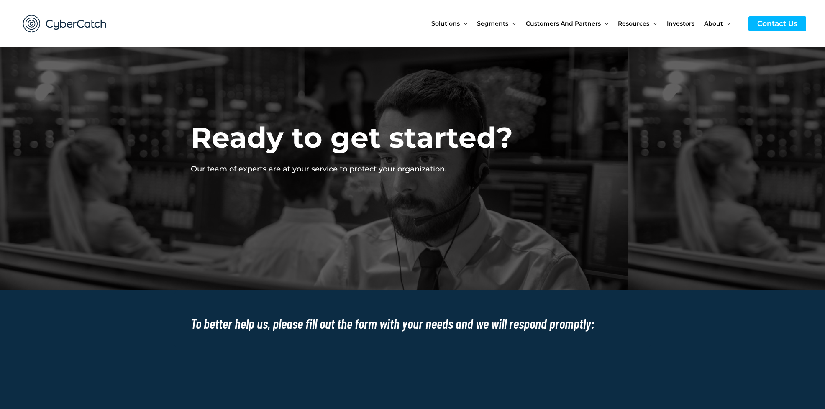  What do you see at coordinates (634, 23) in the screenshot?
I see `span: Resources` at bounding box center [634, 23].